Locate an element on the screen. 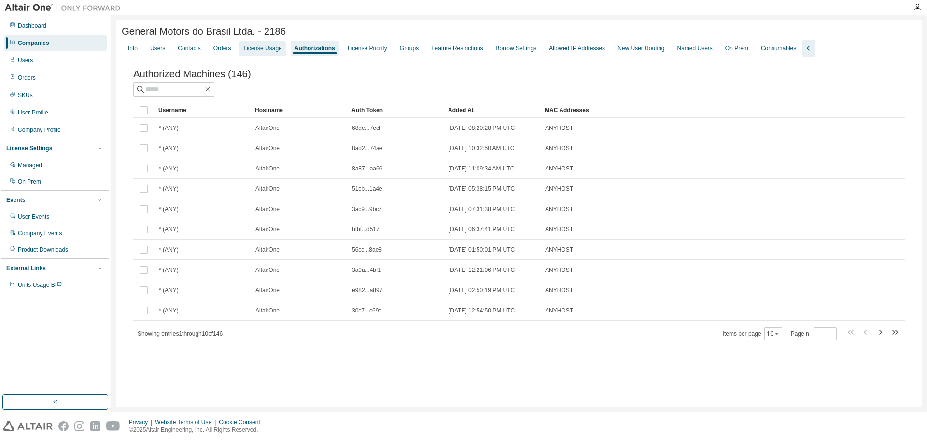 Image resolution: width=927 pixels, height=440 pixels. div: Company Profile is located at coordinates (39, 130).